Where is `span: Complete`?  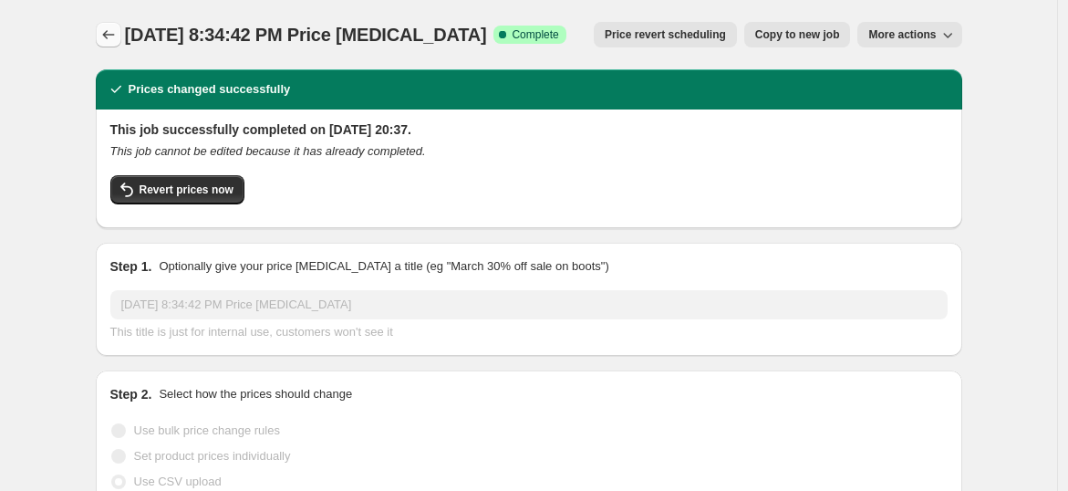
span: Complete is located at coordinates (535, 35).